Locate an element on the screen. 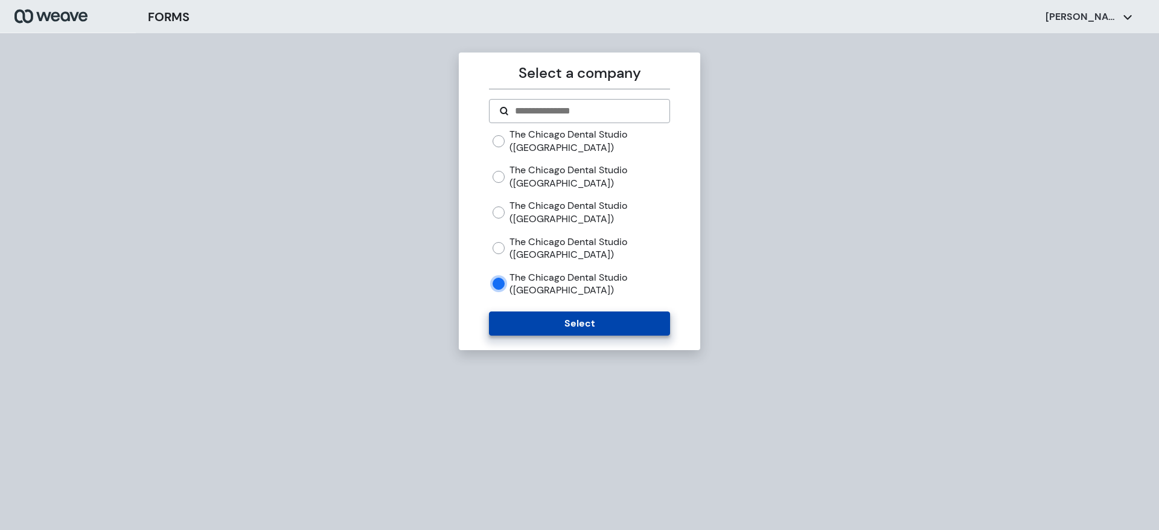 This screenshot has height=530, width=1159. button: Select is located at coordinates (579, 324).